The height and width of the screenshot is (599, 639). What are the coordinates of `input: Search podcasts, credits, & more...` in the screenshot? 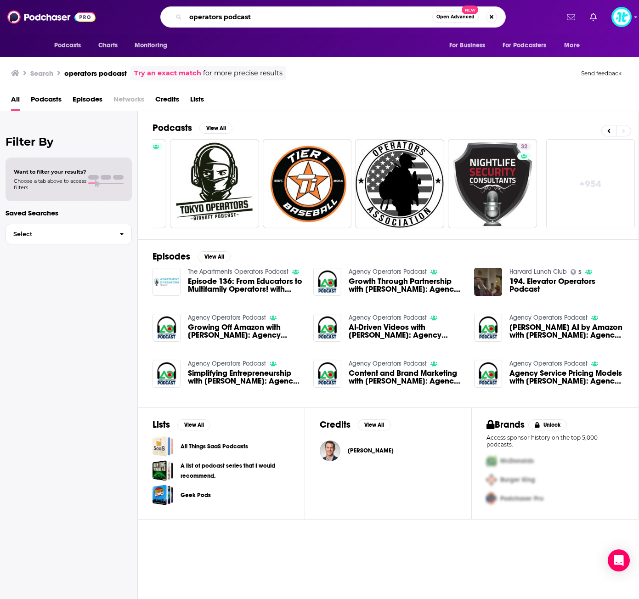 It's located at (309, 17).